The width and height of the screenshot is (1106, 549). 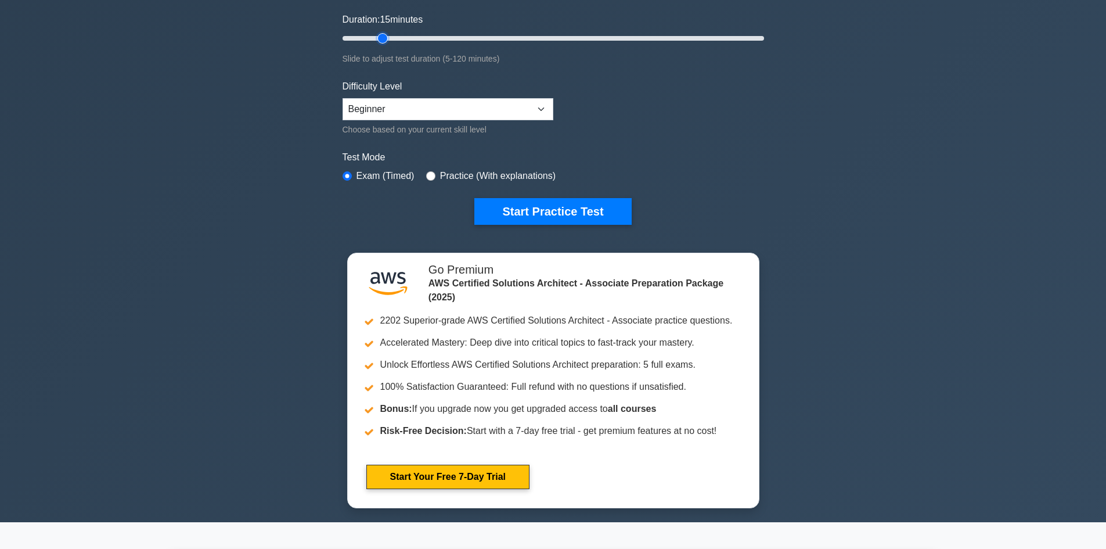 I want to click on label: Difficulty Level, so click(x=372, y=87).